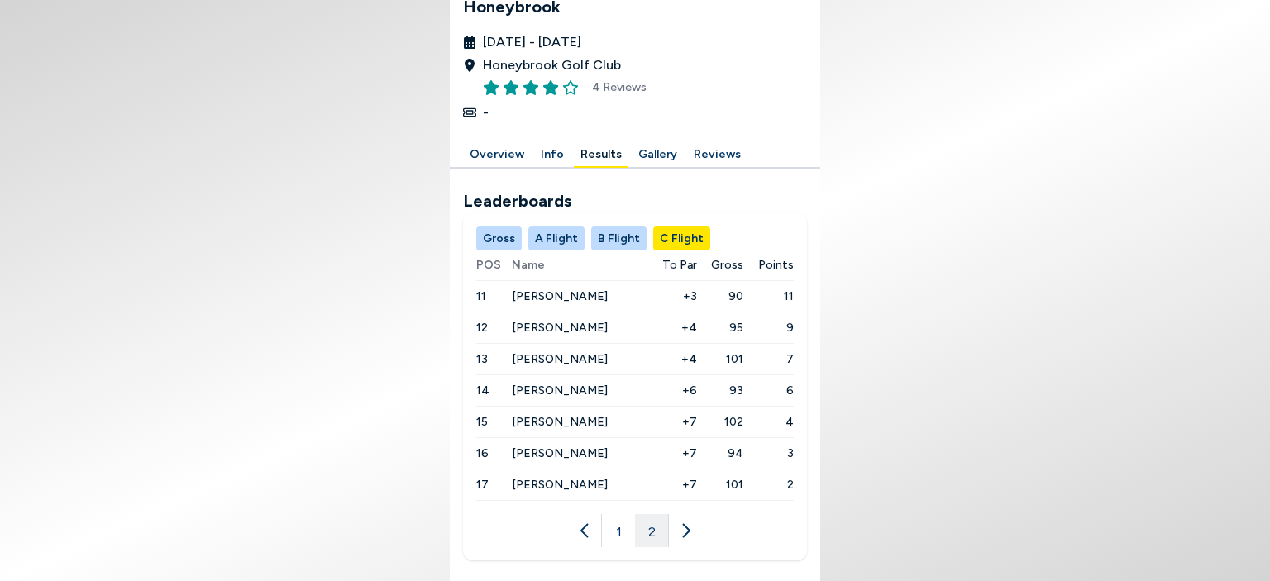 The height and width of the screenshot is (581, 1270). I want to click on button: Rate this item 2 stars, so click(511, 88).